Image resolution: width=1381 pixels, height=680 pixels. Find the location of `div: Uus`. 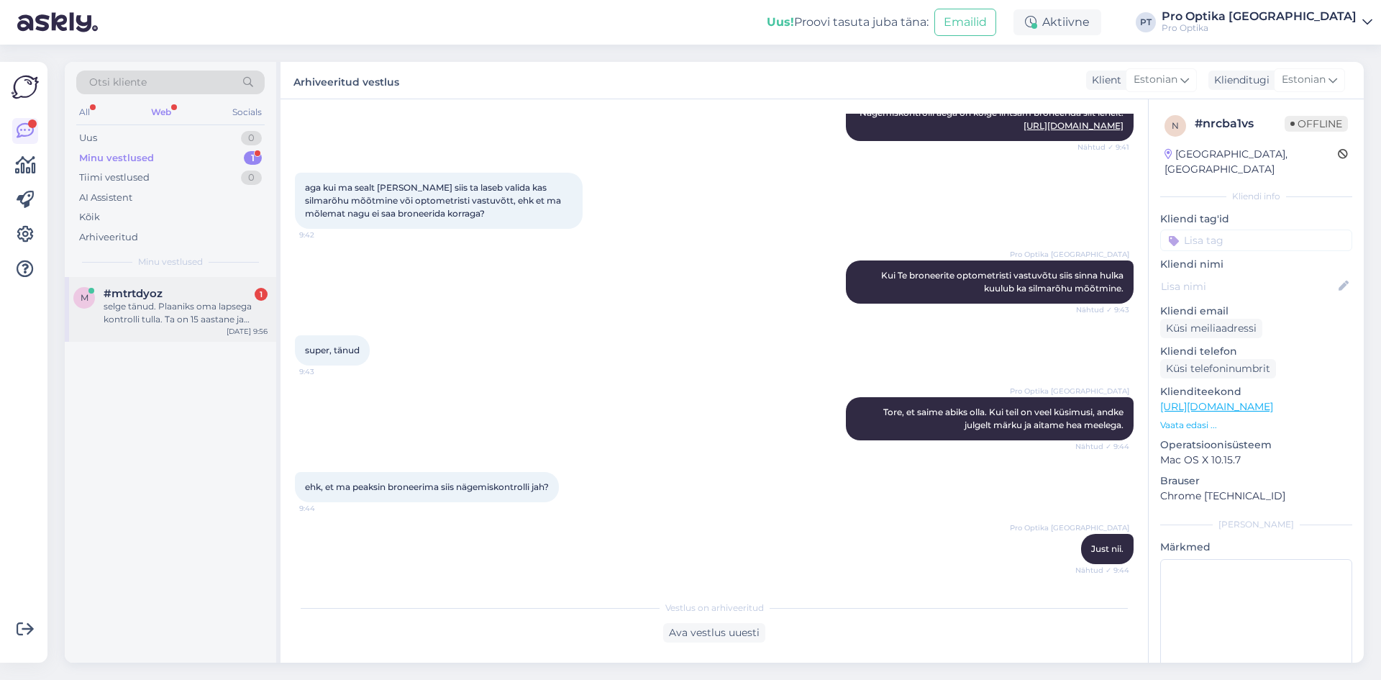

div: Uus is located at coordinates (88, 138).